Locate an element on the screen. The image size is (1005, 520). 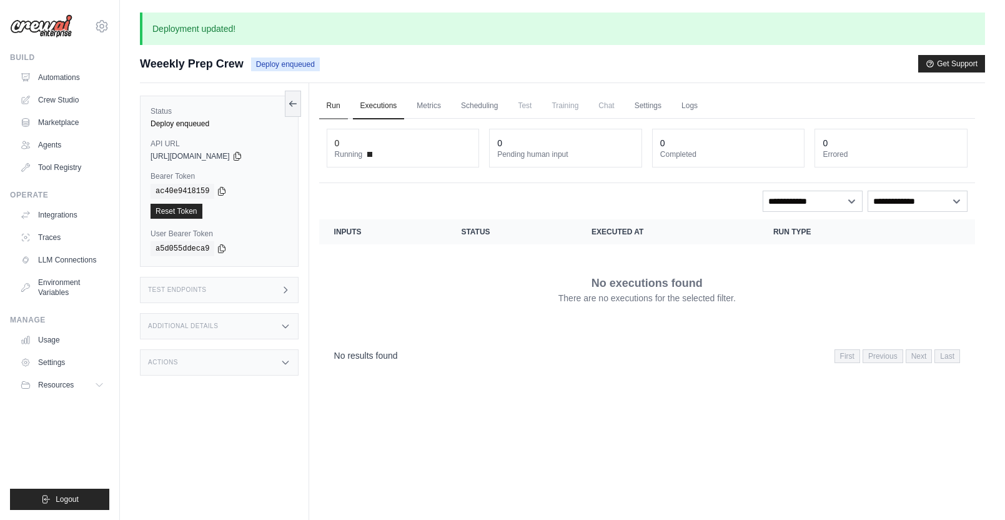
a: Automations is located at coordinates (62, 77).